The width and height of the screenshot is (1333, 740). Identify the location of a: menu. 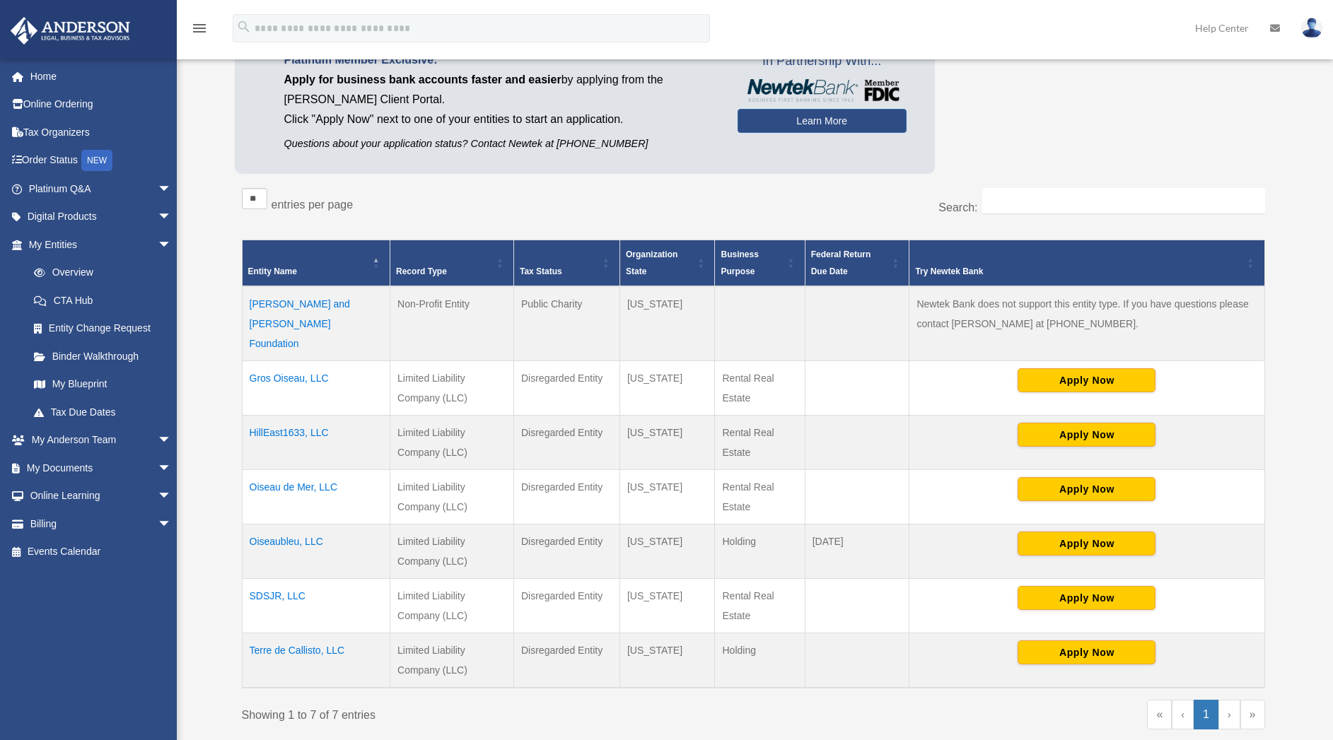
(199, 30).